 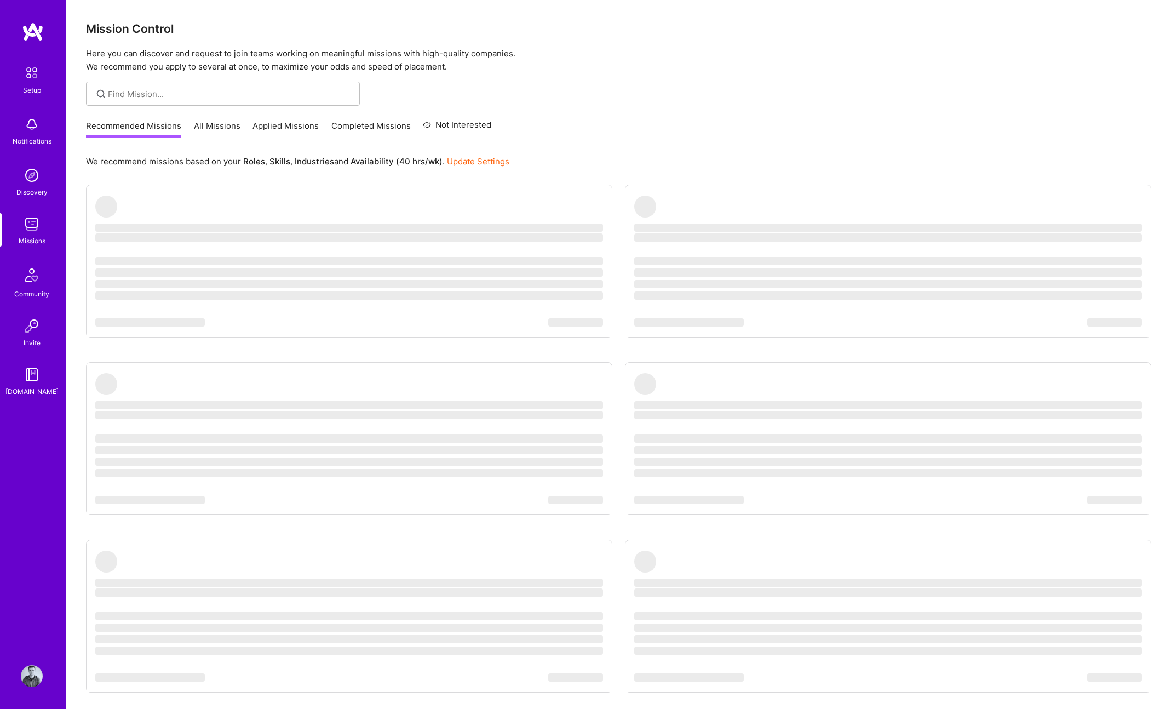 I want to click on img: logo, so click(x=33, y=32).